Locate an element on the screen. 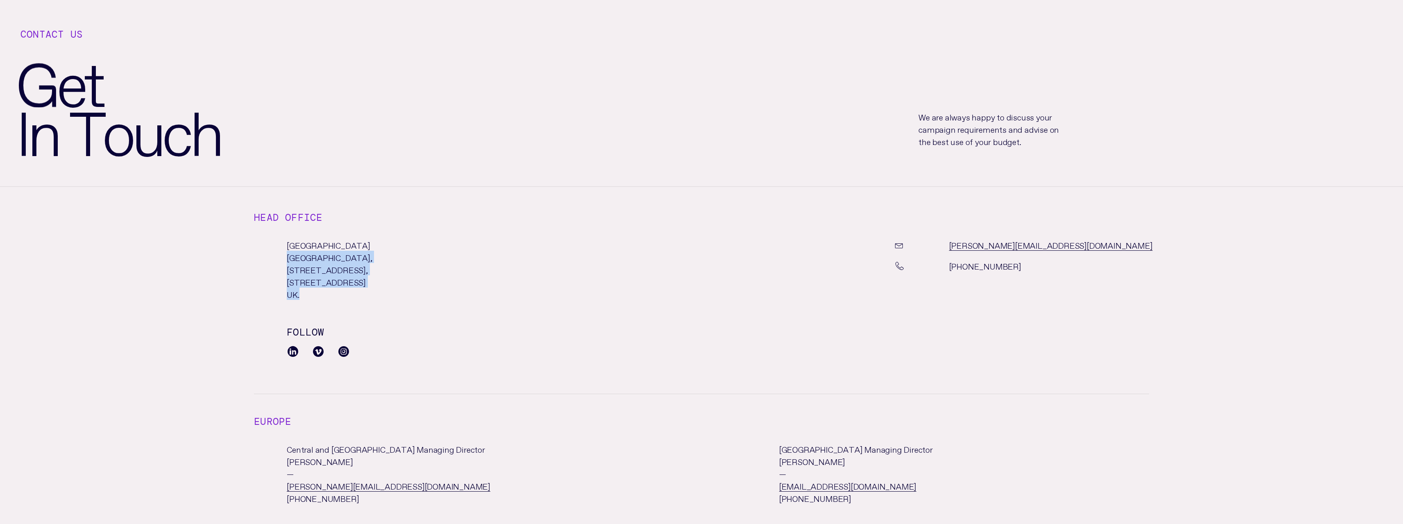  h4: Europe is located at coordinates (701, 418).